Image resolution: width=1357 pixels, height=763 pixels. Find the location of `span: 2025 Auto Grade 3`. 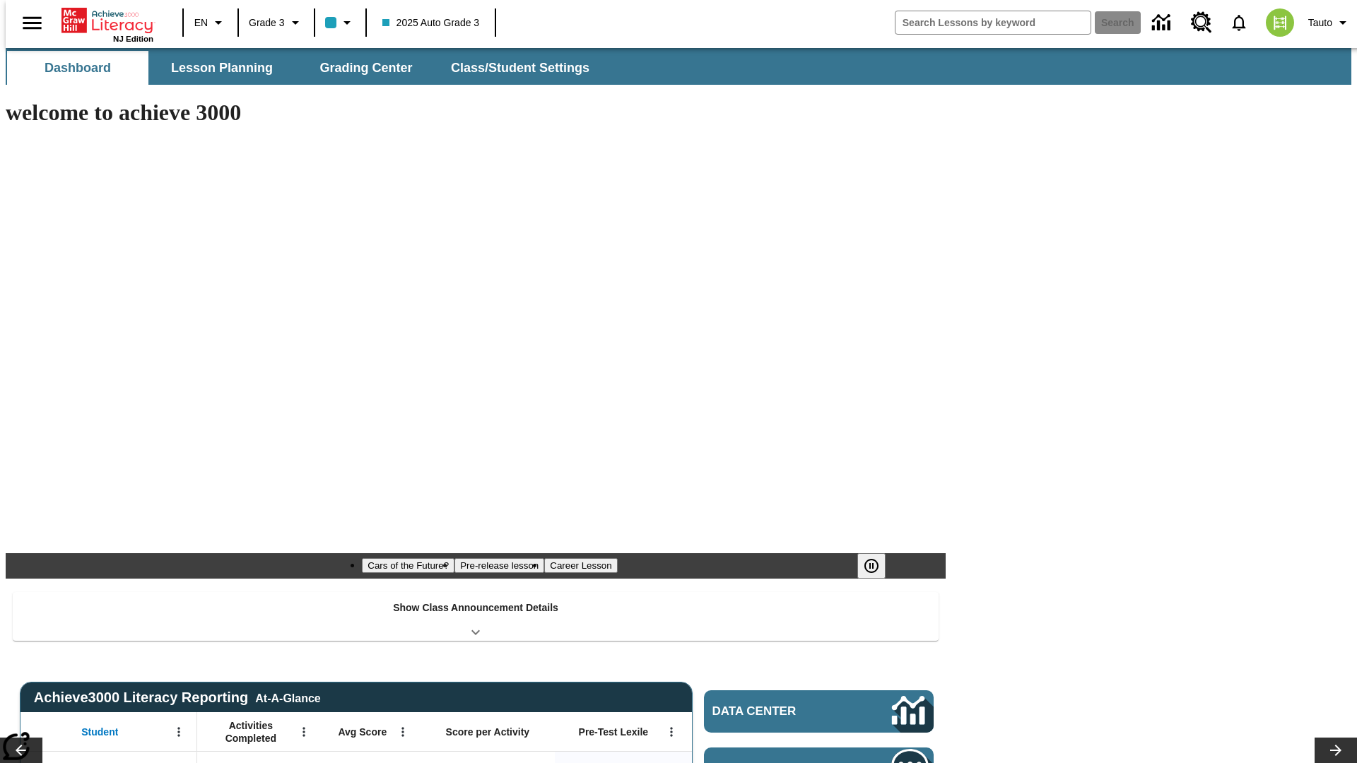

span: 2025 Auto Grade 3 is located at coordinates (431, 23).